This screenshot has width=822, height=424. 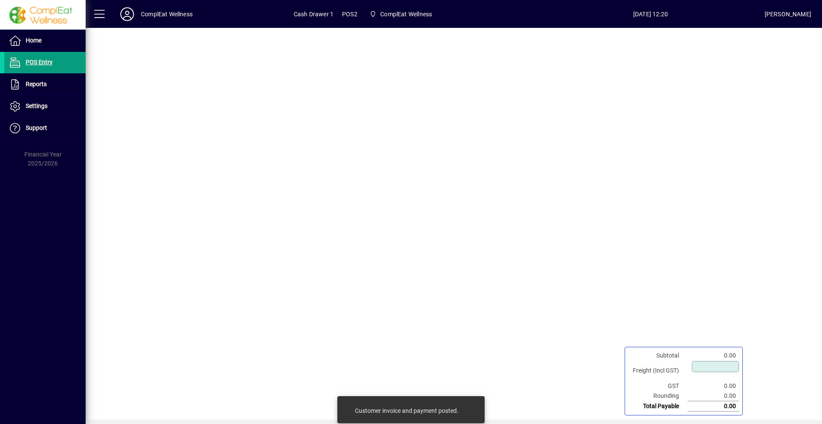 What do you see at coordinates (314, 14) in the screenshot?
I see `span: Cash Drawer 1` at bounding box center [314, 14].